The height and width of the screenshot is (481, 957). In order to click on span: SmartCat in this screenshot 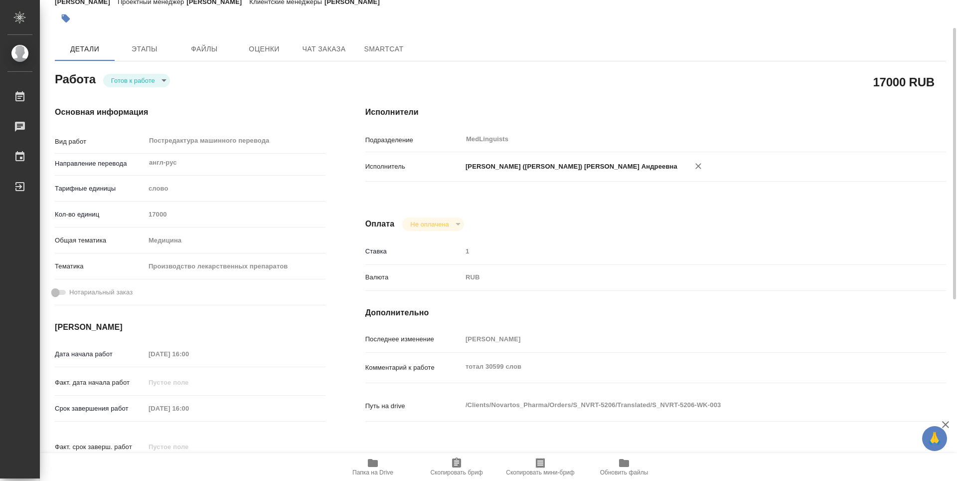, I will do `click(384, 49)`.